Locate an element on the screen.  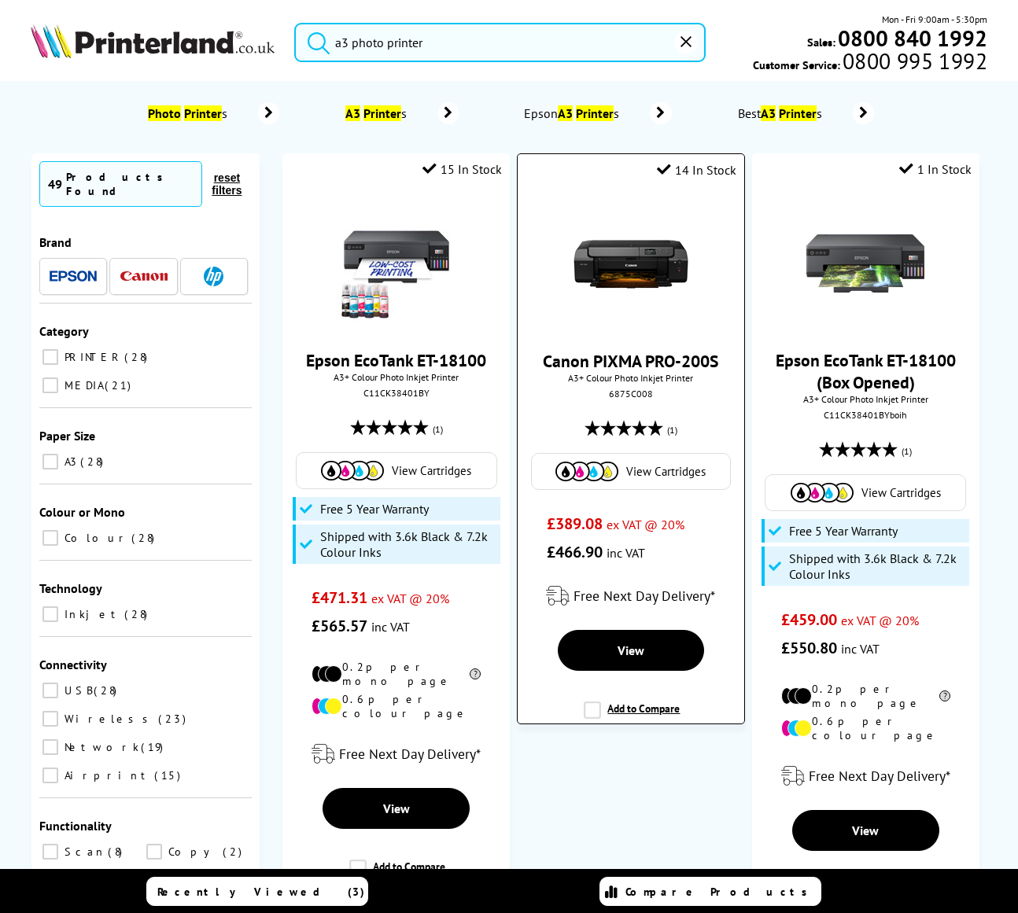
span: £565.57 is located at coordinates (339, 626).